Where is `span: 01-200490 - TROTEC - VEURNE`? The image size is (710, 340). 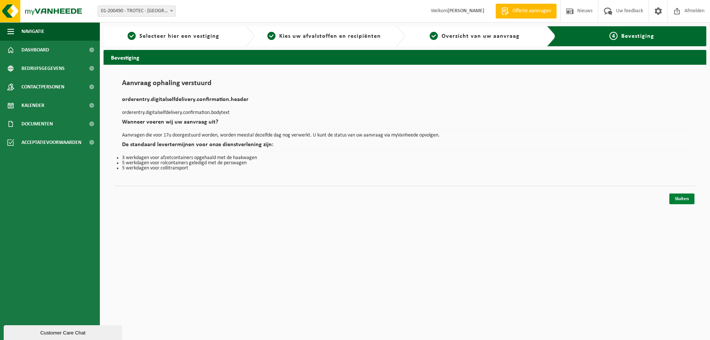 span: 01-200490 - TROTEC - VEURNE is located at coordinates (136, 11).